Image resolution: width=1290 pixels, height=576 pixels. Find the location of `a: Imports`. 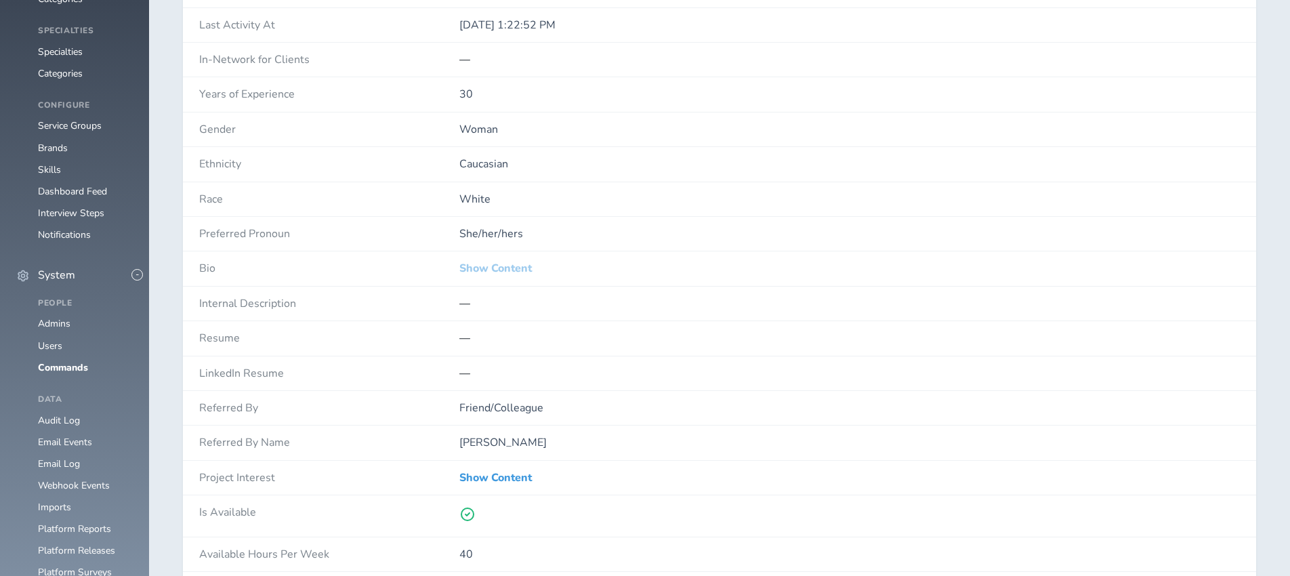

a: Imports is located at coordinates (54, 507).